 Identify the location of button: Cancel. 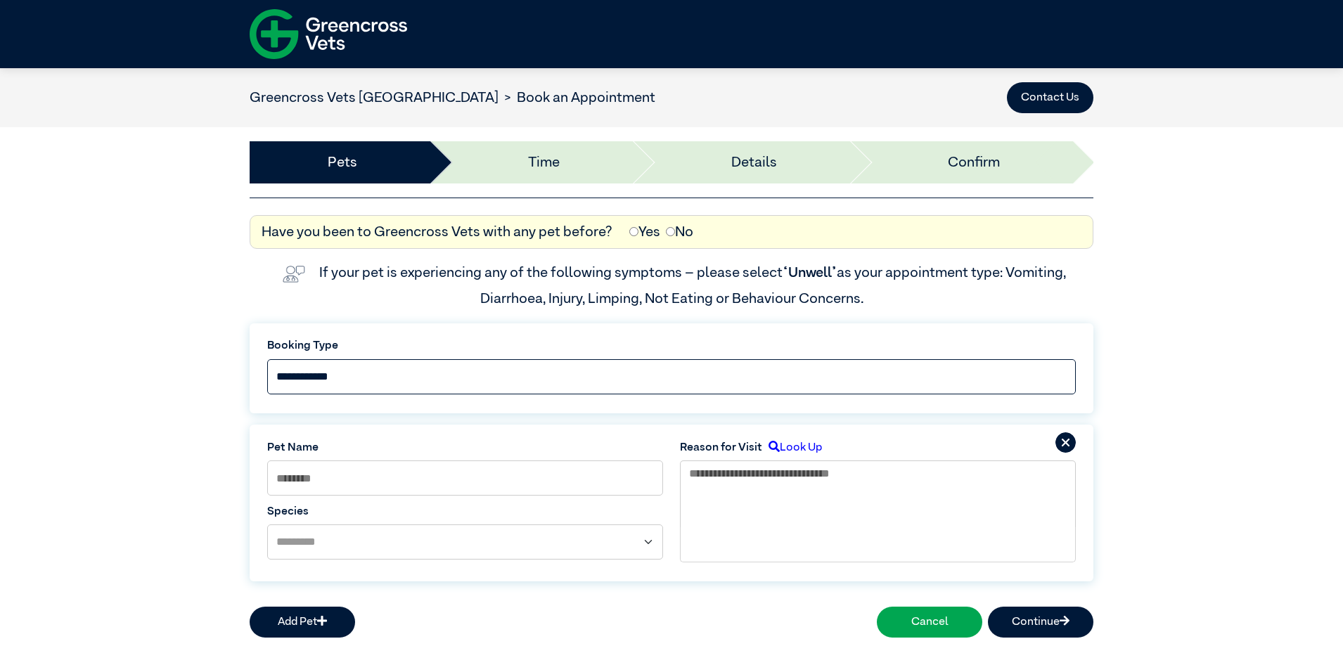
(929, 622).